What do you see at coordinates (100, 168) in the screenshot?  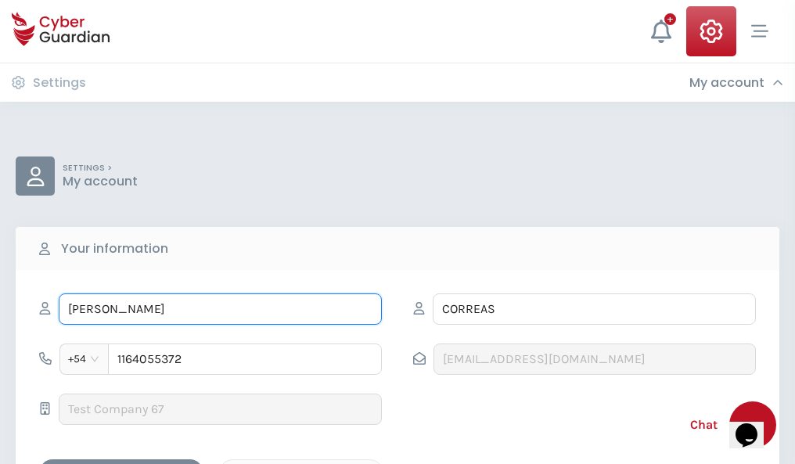 I see `p: SETTINGS >` at bounding box center [100, 168].